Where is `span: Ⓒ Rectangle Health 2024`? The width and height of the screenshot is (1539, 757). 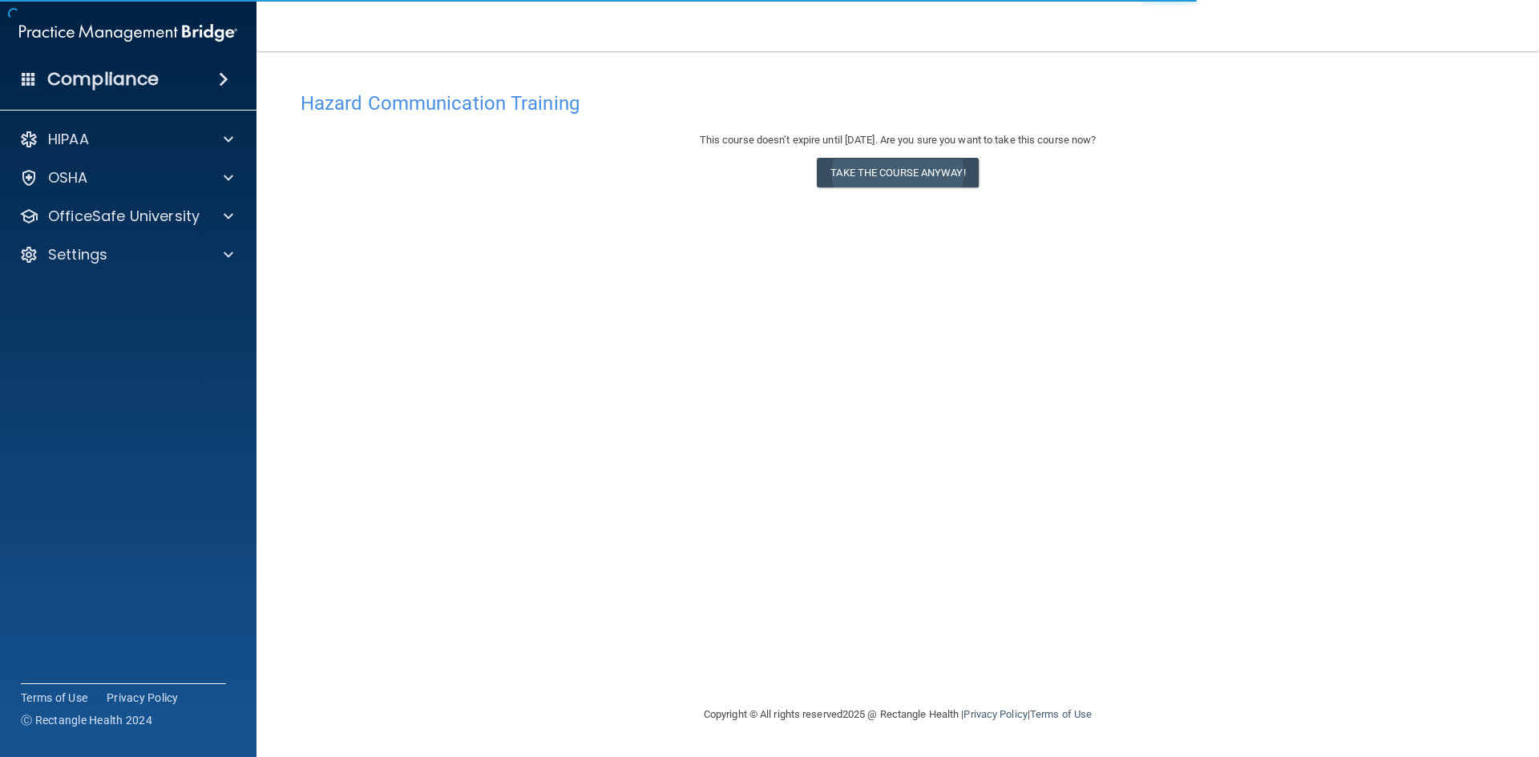 span: Ⓒ Rectangle Health 2024 is located at coordinates (87, 721).